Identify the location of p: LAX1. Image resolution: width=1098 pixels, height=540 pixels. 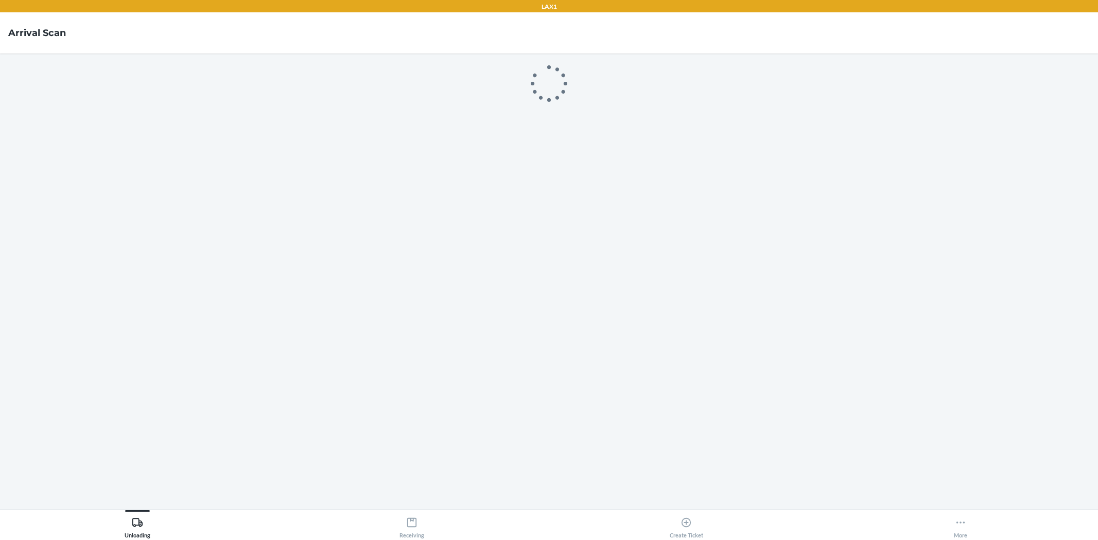
(549, 7).